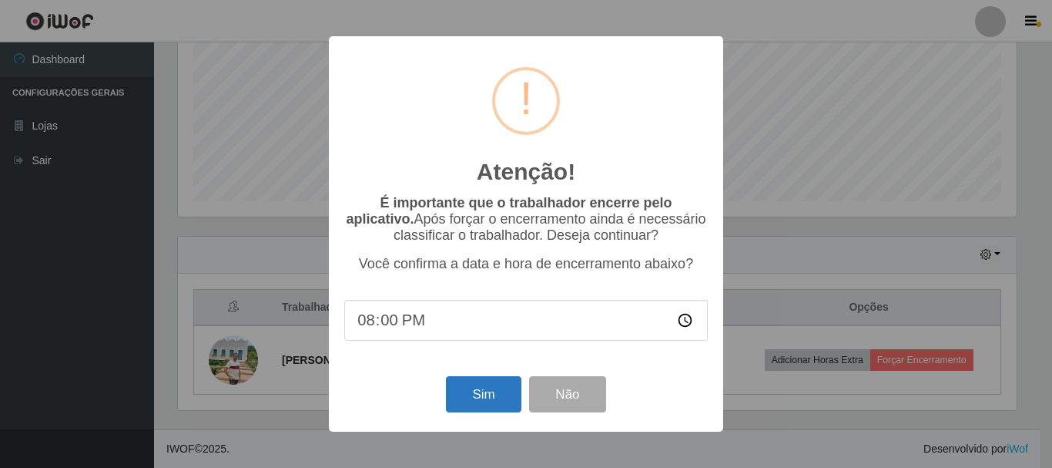 This screenshot has width=1052, height=468. I want to click on p: Após forçar o encerramento ainda é necessário classificar o trabalhador. Deseja continuar?, so click(526, 219).